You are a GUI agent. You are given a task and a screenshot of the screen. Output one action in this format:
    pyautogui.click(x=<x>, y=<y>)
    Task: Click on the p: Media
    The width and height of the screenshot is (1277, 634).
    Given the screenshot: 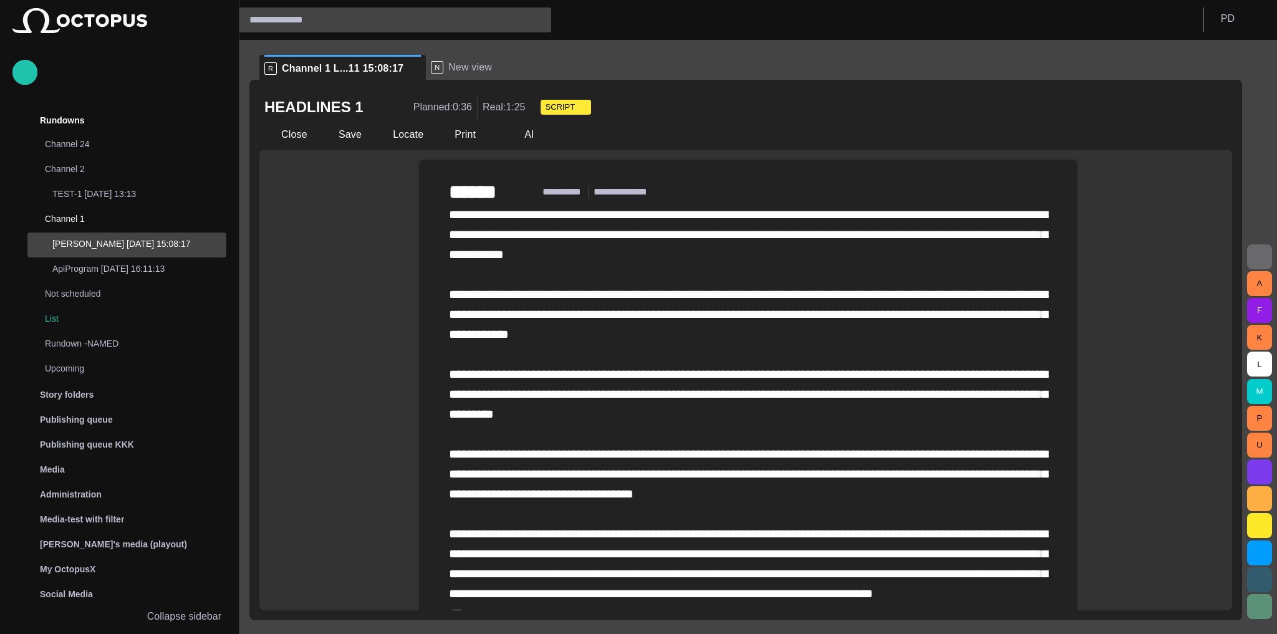 What is the action you would take?
    pyautogui.click(x=52, y=470)
    